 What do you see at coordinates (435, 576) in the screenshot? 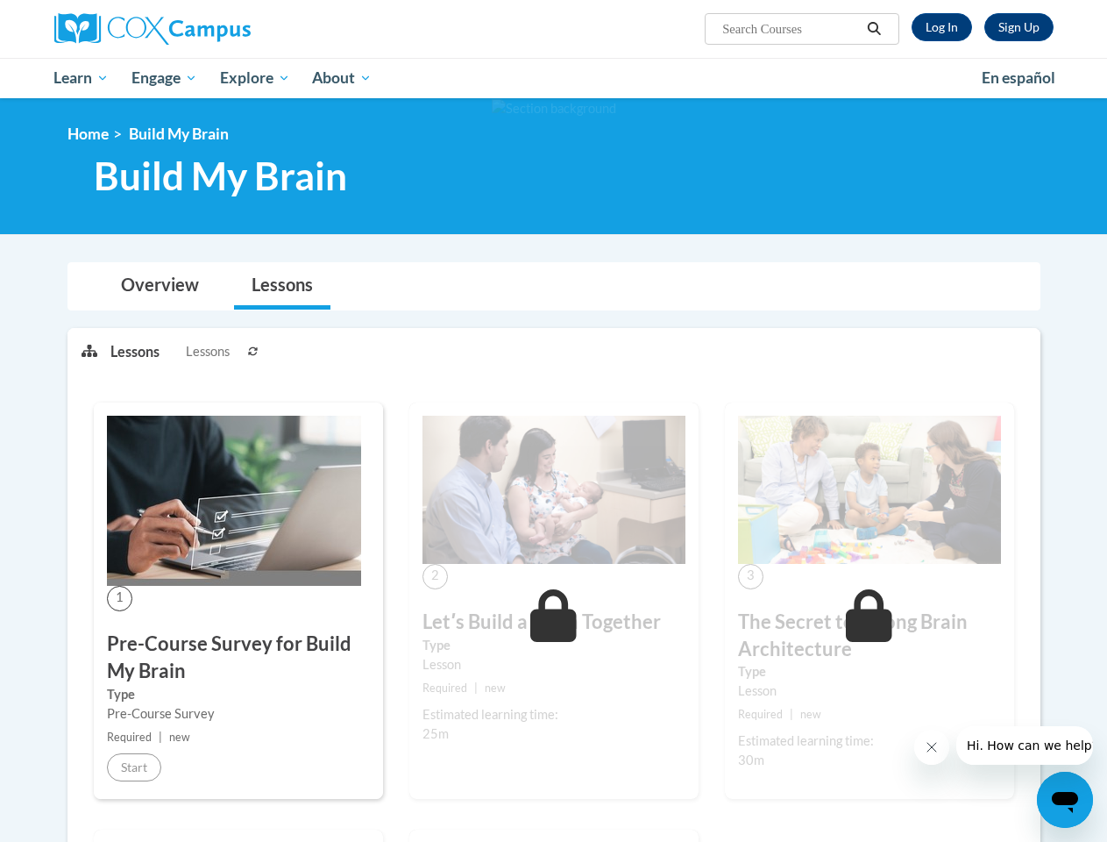
I see `span: 2` at bounding box center [435, 576].